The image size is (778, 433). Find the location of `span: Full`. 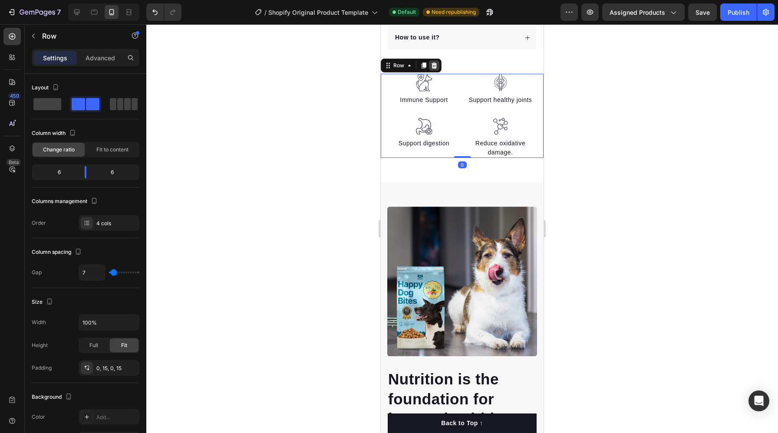

span: Full is located at coordinates (94, 346).